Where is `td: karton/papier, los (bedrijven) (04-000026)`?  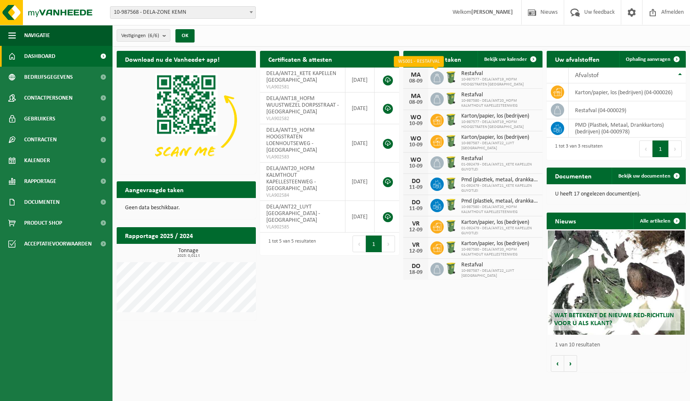
td: karton/papier, los (bedrijven) (04-000026) is located at coordinates (627, 92).